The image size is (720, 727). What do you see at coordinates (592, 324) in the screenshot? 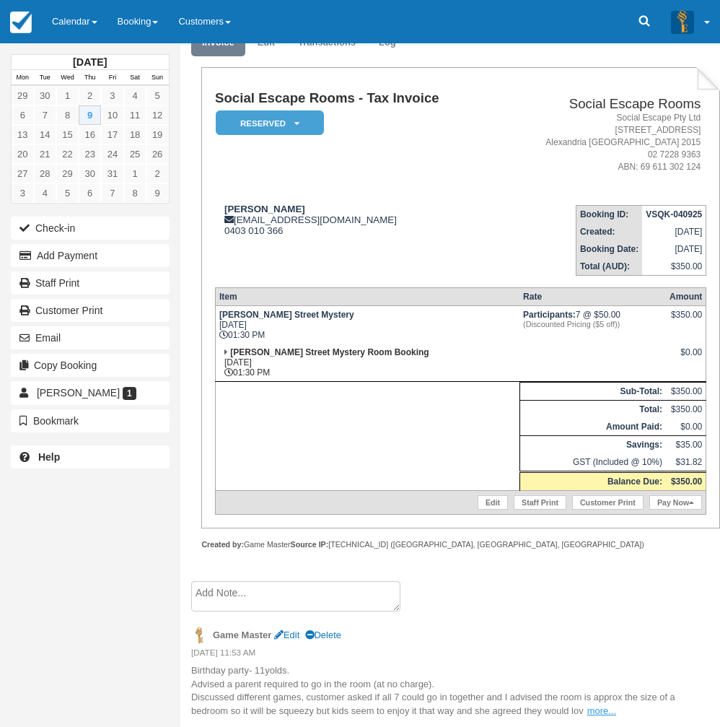
I see `em: (Discounted Pricing ($5 off))` at bounding box center [592, 324].